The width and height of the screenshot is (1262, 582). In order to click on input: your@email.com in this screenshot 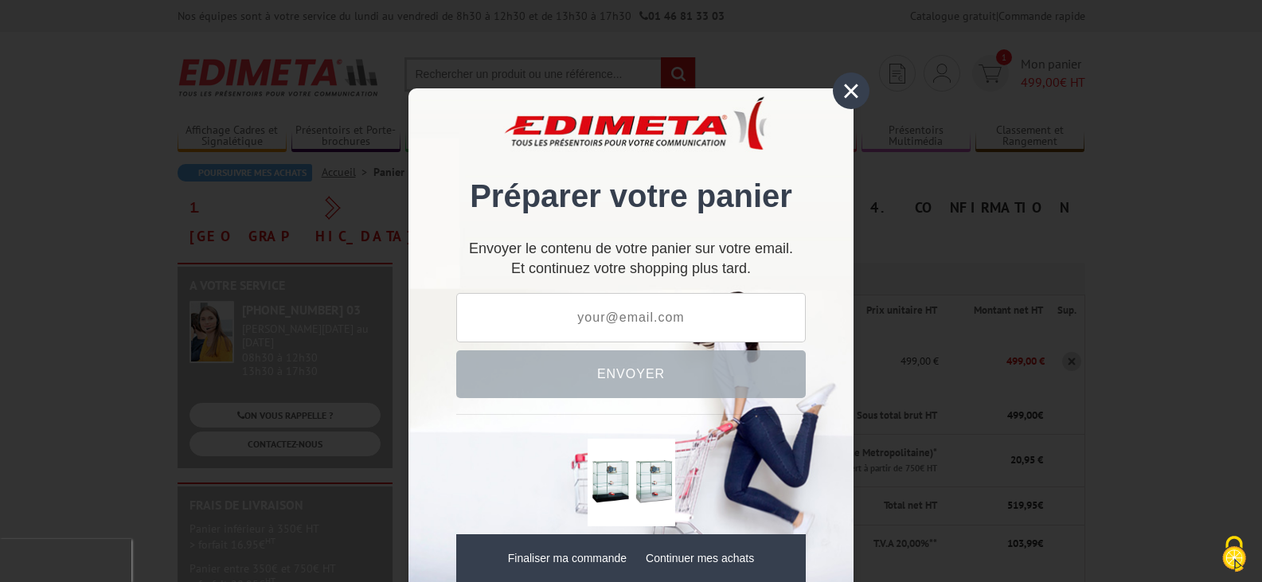, I will do `click(631, 318)`.